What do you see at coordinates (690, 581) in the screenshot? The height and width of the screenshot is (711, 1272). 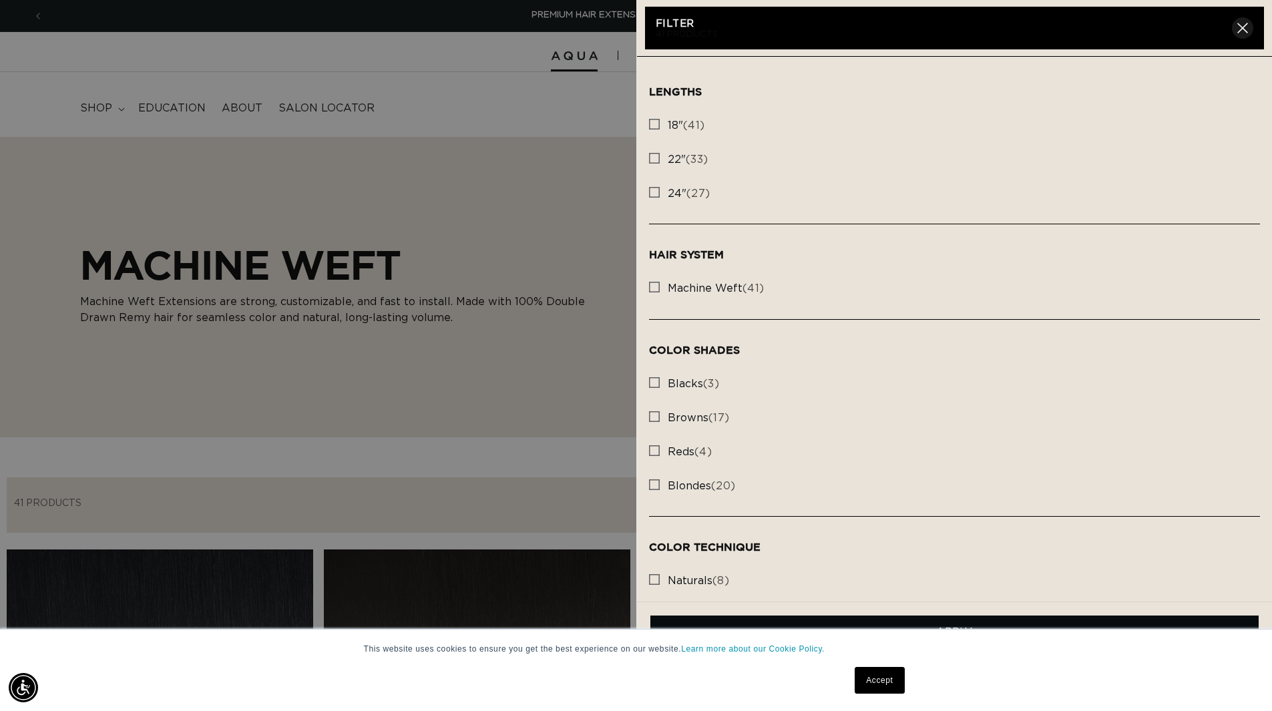 I see `span: naturals` at bounding box center [690, 581].